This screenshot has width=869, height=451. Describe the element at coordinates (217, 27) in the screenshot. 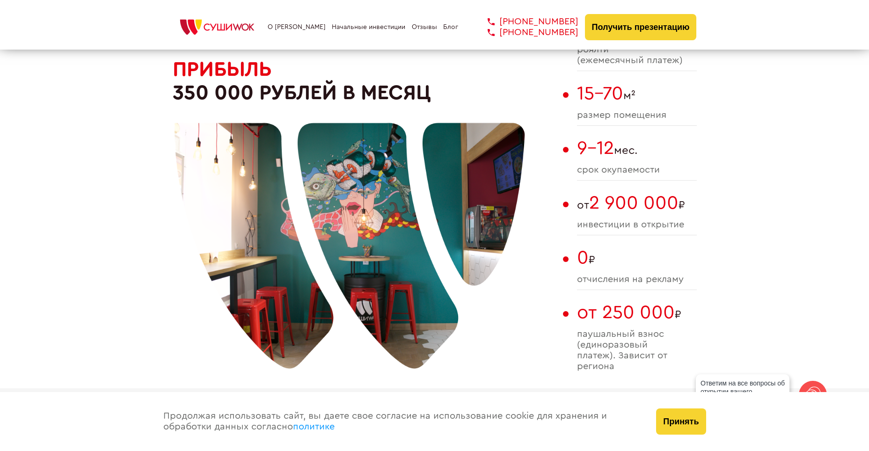

I see `img: СУШИWOK` at that location.